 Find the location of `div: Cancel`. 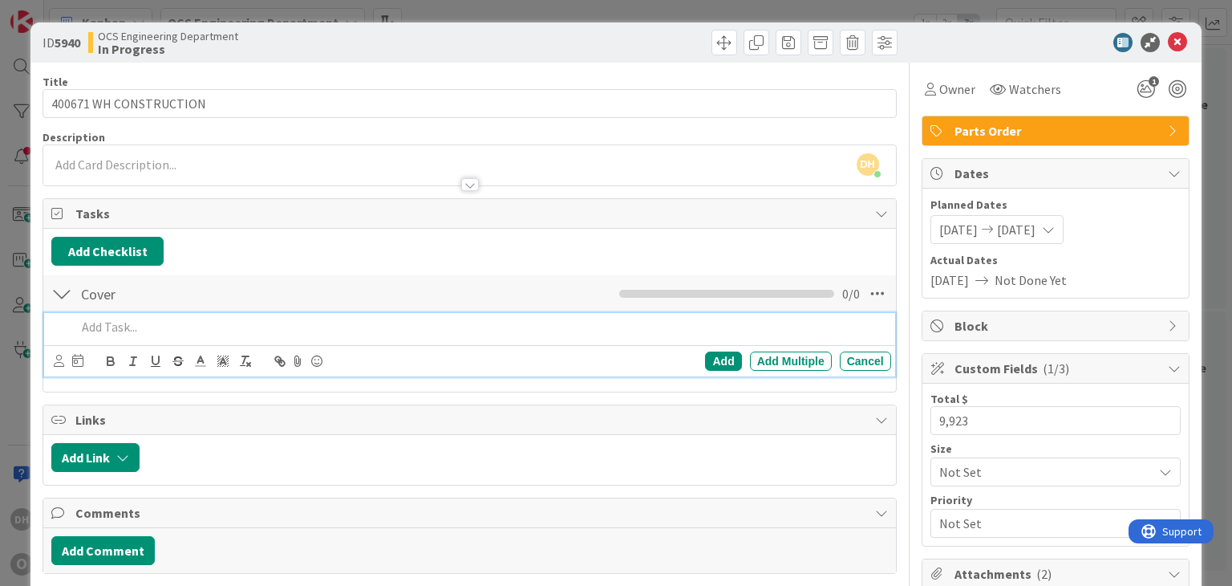

div: Cancel is located at coordinates (866, 361).